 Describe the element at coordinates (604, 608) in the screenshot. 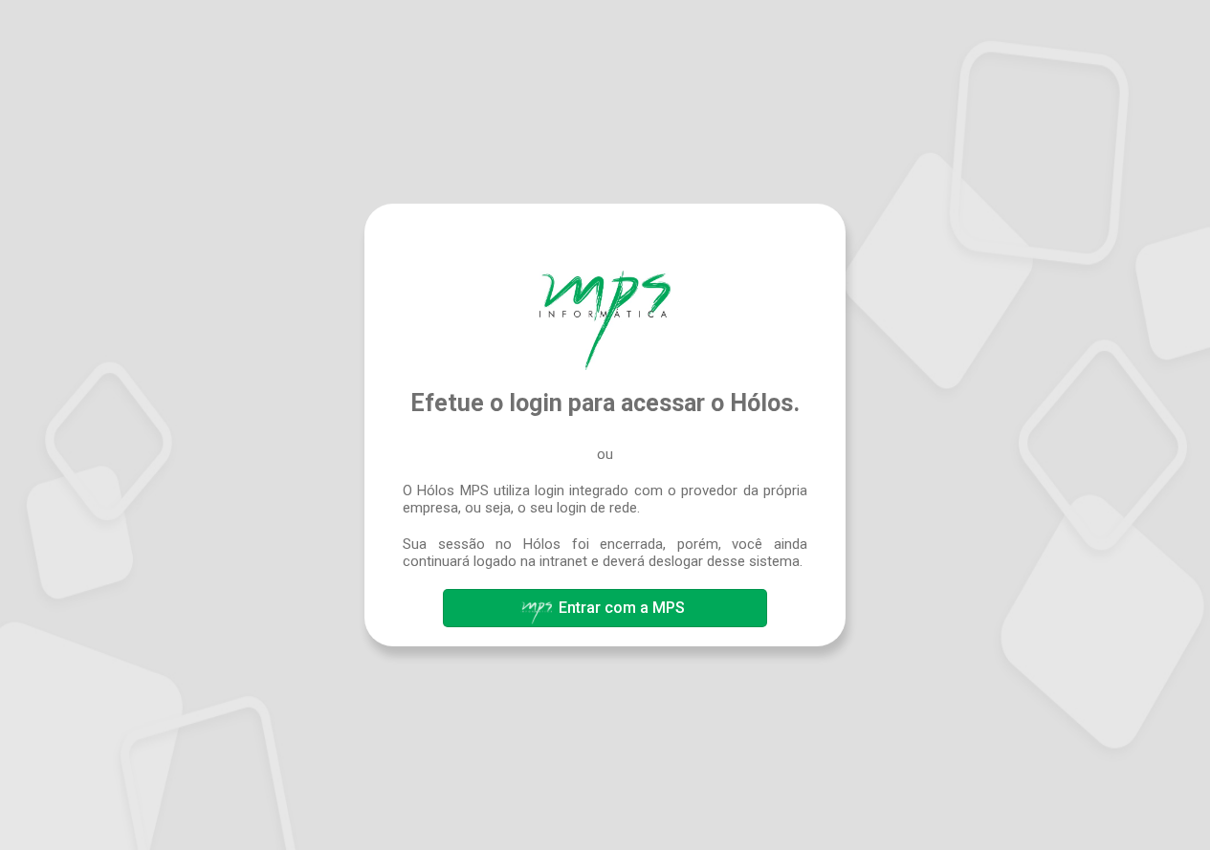

I see `button: Entrar com a MPS` at that location.